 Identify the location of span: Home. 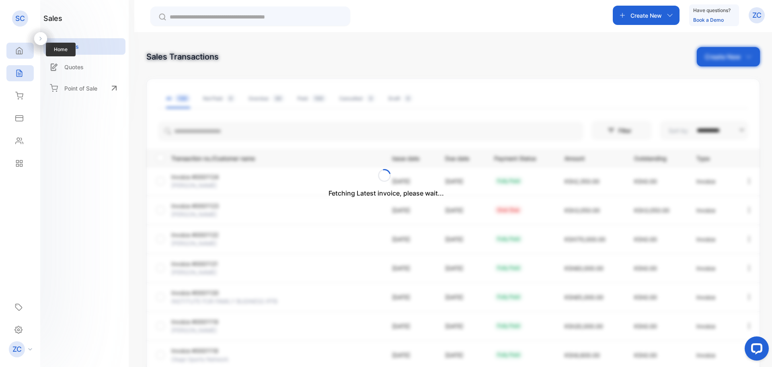
(61, 49).